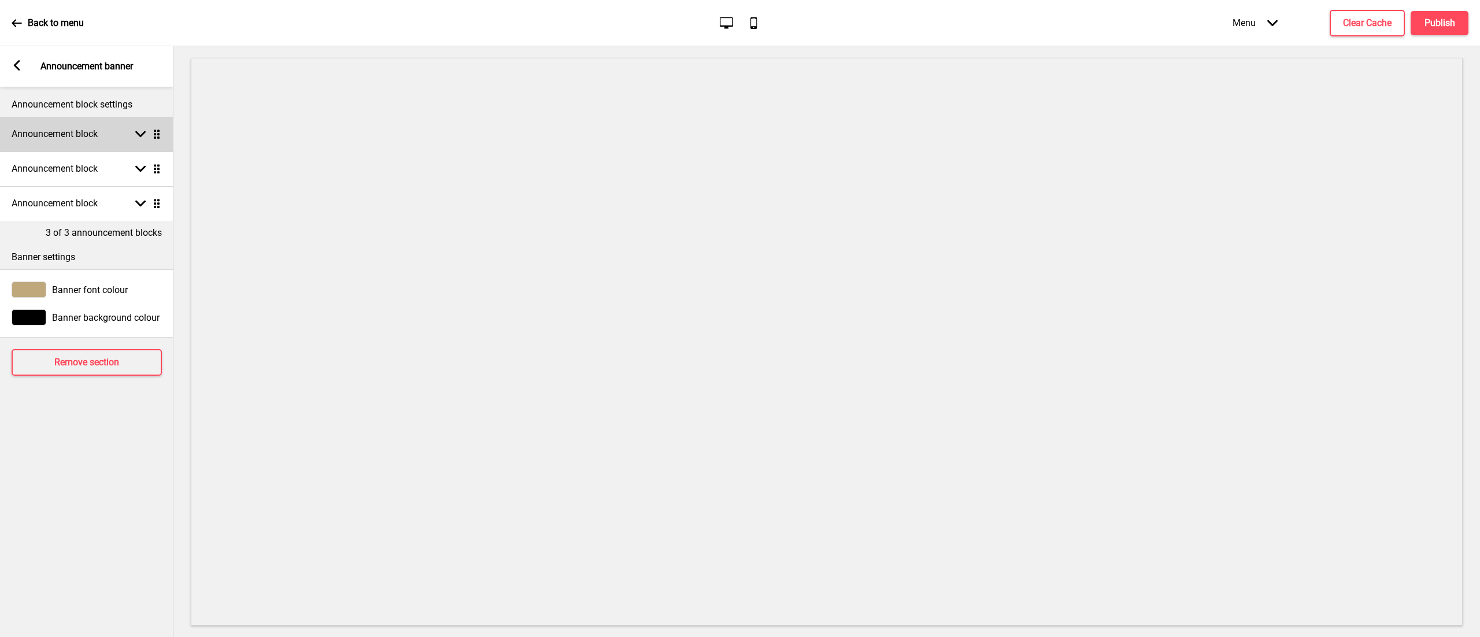 The image size is (1480, 637). I want to click on button: Publish, so click(1439, 23).